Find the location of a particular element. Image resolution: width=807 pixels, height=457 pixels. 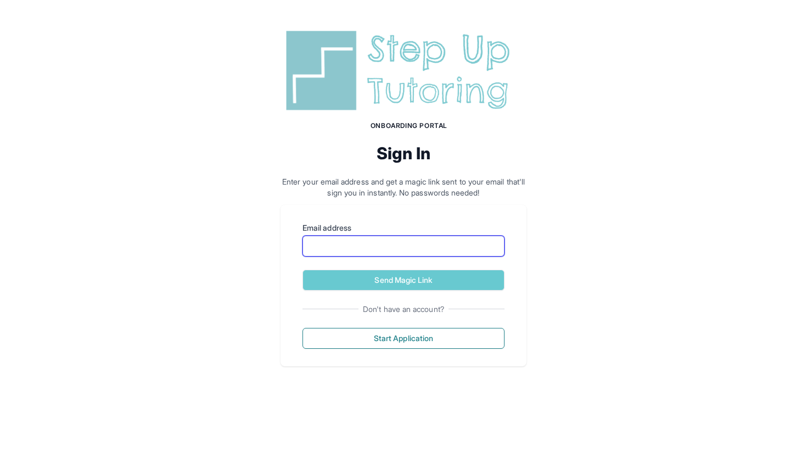

button: Send Magic Link is located at coordinates (404, 280).